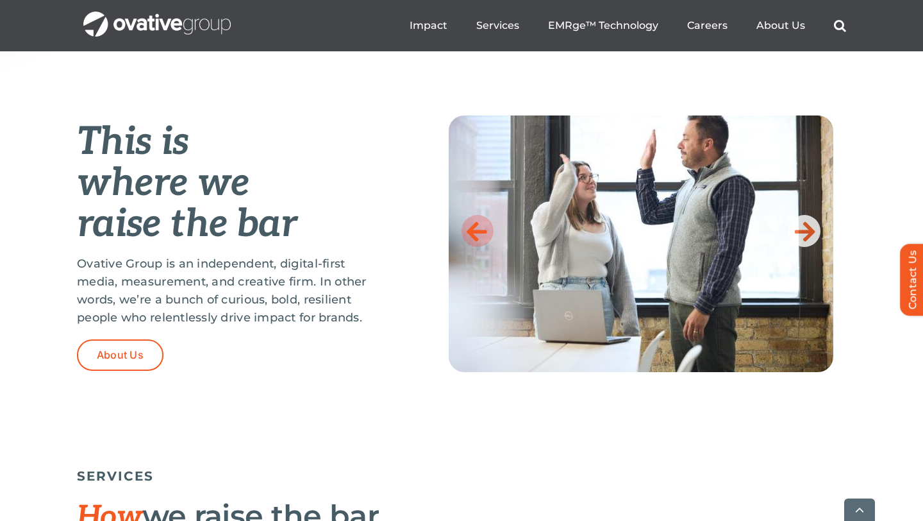 This screenshot has width=923, height=521. Describe the element at coordinates (707, 26) in the screenshot. I see `a: Careers` at that location.